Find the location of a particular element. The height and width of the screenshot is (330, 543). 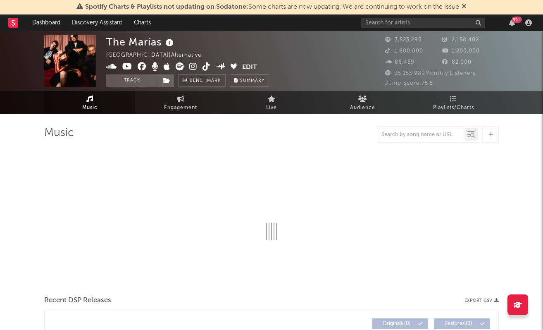

span: Playlists/Charts is located at coordinates (454, 108).